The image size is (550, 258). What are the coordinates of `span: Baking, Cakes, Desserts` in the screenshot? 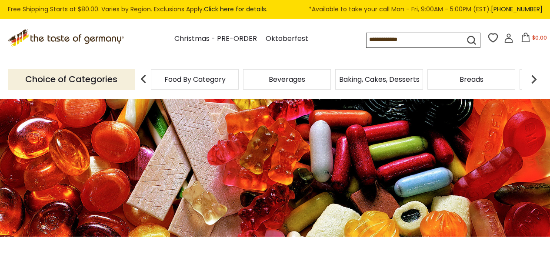 It's located at (379, 79).